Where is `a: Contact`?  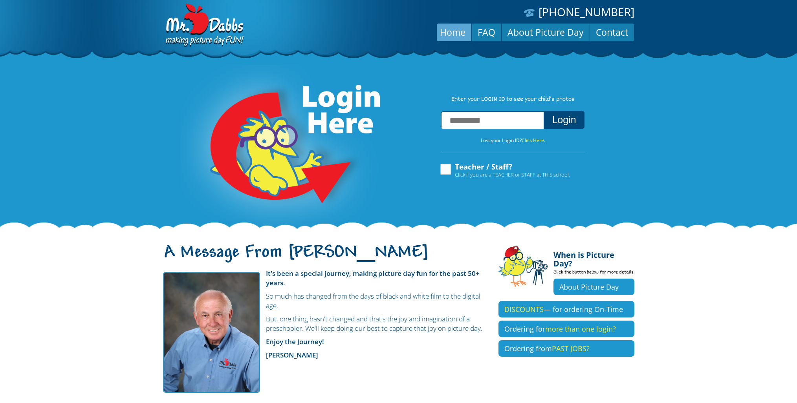
a: Contact is located at coordinates (612, 32).